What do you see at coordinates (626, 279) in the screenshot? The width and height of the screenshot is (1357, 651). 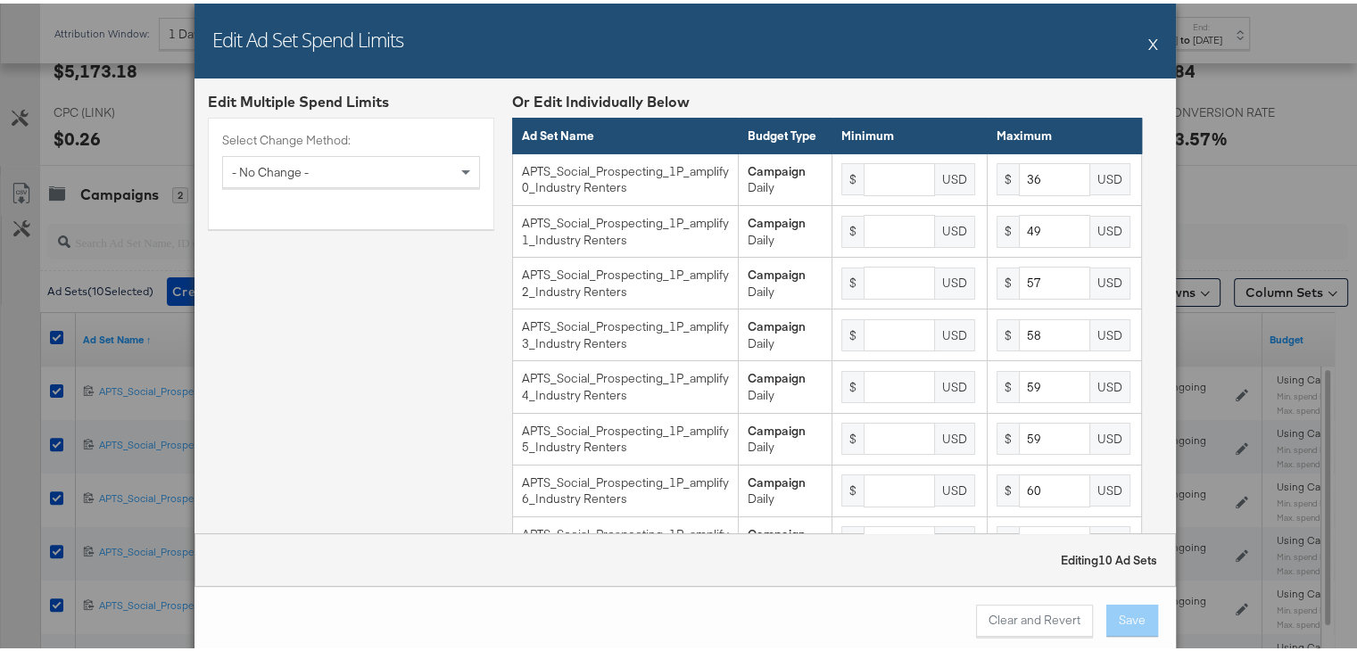 I see `div: APTS_Social_Prospecting_1P_amplify 2_Industry Renters` at bounding box center [626, 279].